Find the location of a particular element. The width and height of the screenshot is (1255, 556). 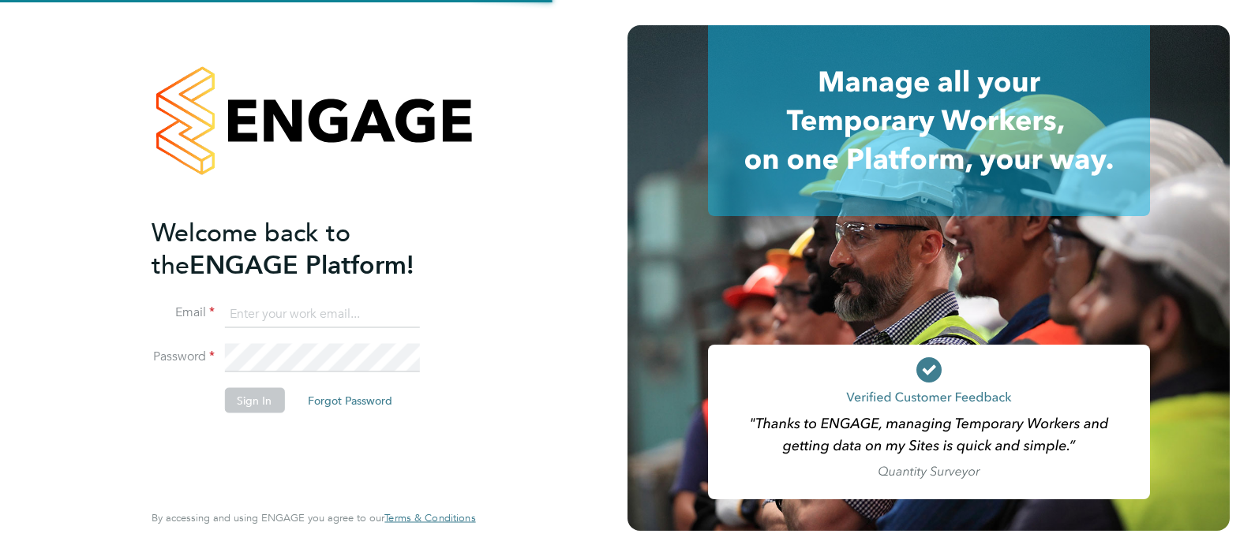

button: Sign In is located at coordinates (254, 401).